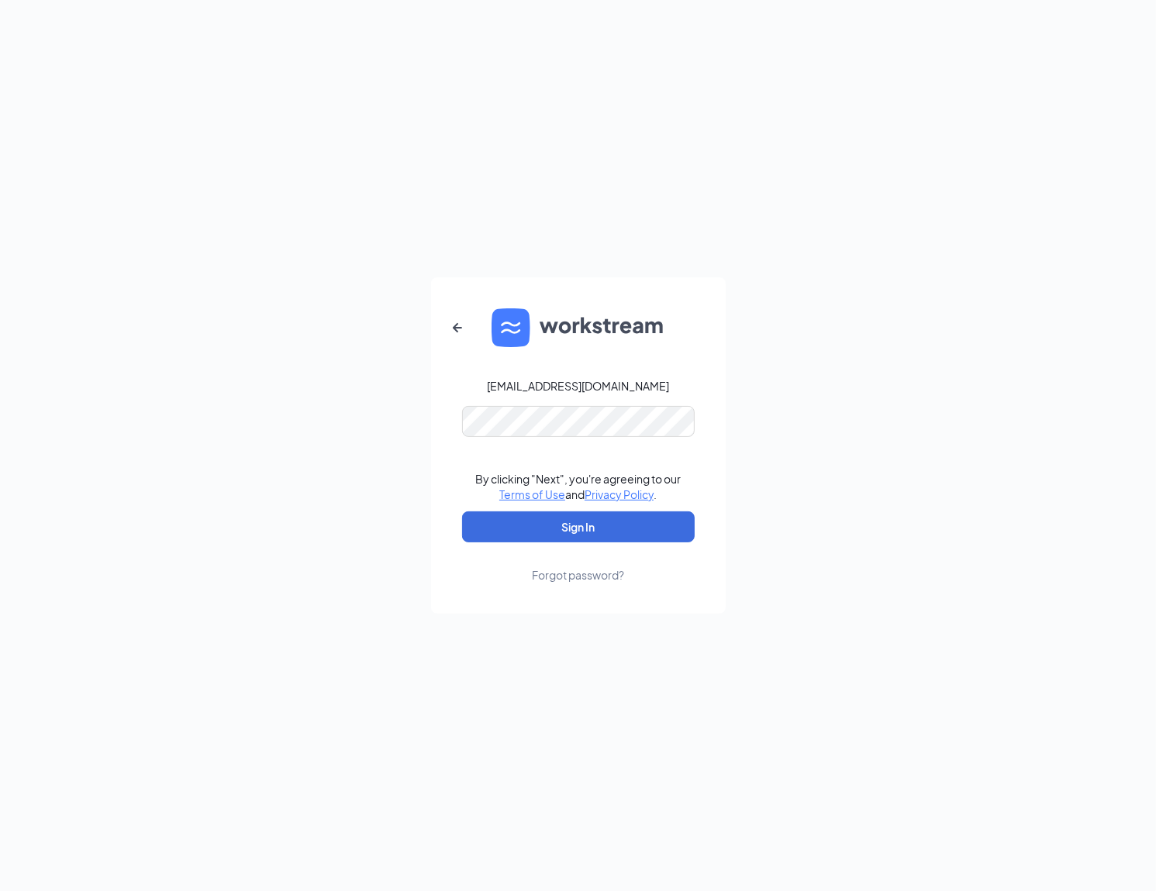 This screenshot has height=891, width=1156. Describe the element at coordinates (619, 495) in the screenshot. I see `a: Privacy Policy` at that location.